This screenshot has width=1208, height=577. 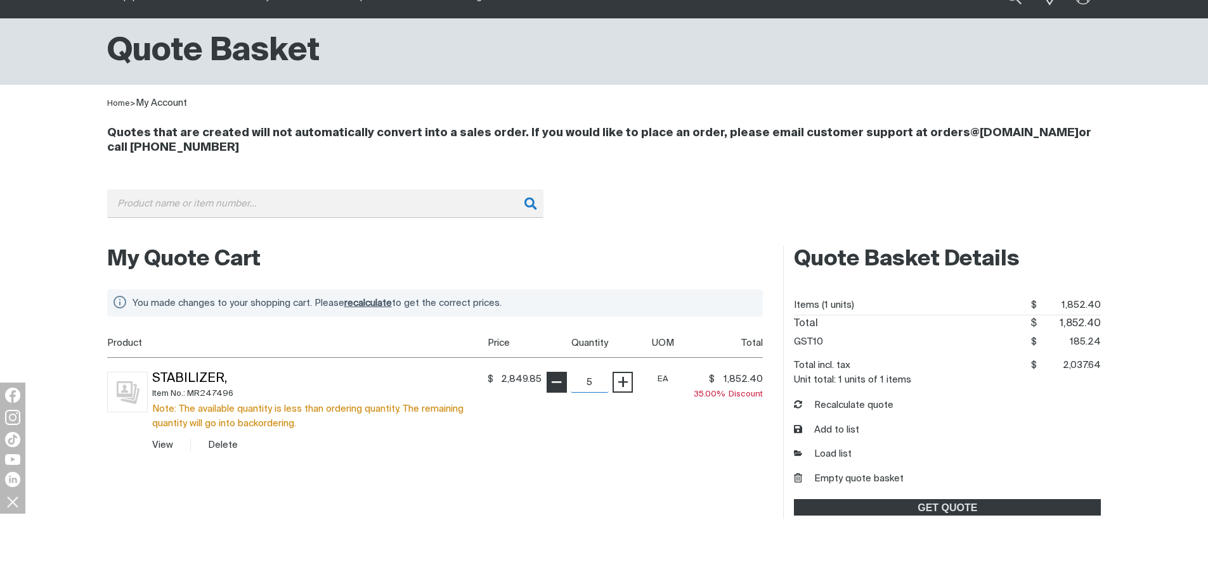 What do you see at coordinates (843, 406) in the screenshot?
I see `button: Recalculate quote` at bounding box center [843, 406].